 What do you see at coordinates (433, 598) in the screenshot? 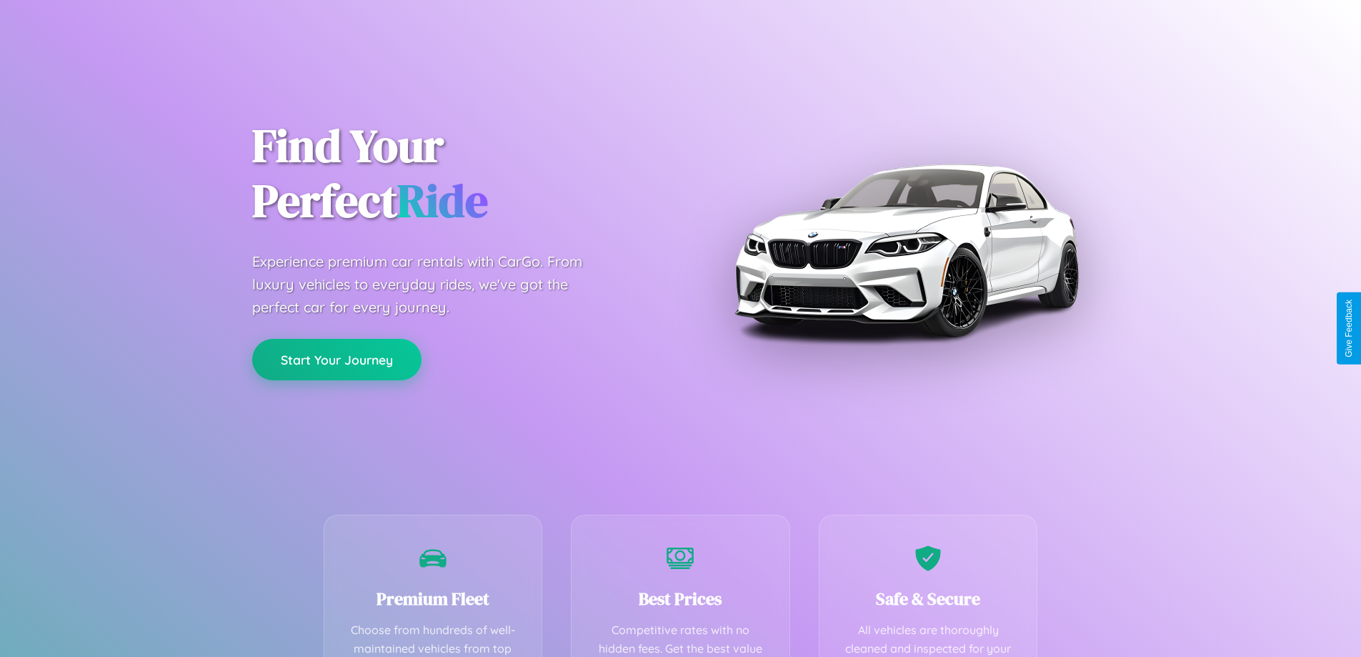
I see `h3: Premium Fleet` at bounding box center [433, 598].